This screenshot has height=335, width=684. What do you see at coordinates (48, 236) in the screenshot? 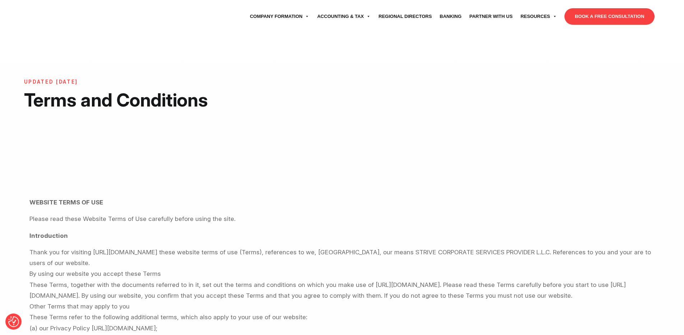
I see `strong: Introduction` at bounding box center [48, 236].